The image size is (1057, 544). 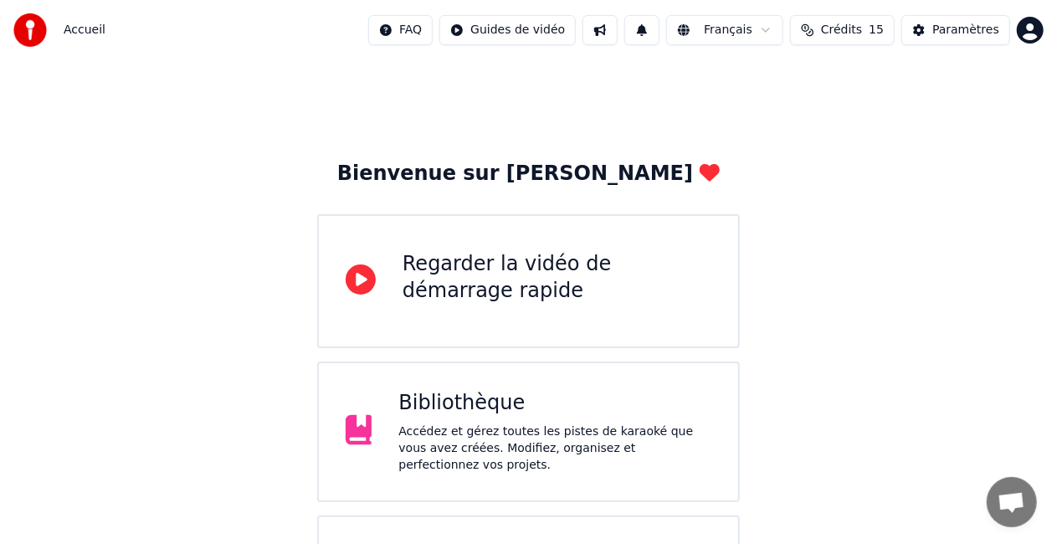 I want to click on a: Ouvrir le chat, so click(x=1011, y=502).